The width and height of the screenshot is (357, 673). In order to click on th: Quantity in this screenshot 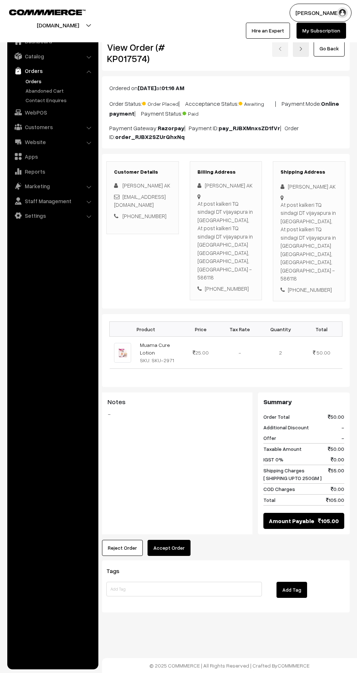, I will do `click(281, 329)`.